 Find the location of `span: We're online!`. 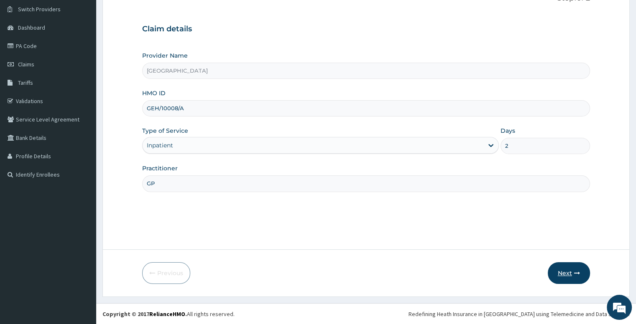

span: We're online! is located at coordinates (82, 148).